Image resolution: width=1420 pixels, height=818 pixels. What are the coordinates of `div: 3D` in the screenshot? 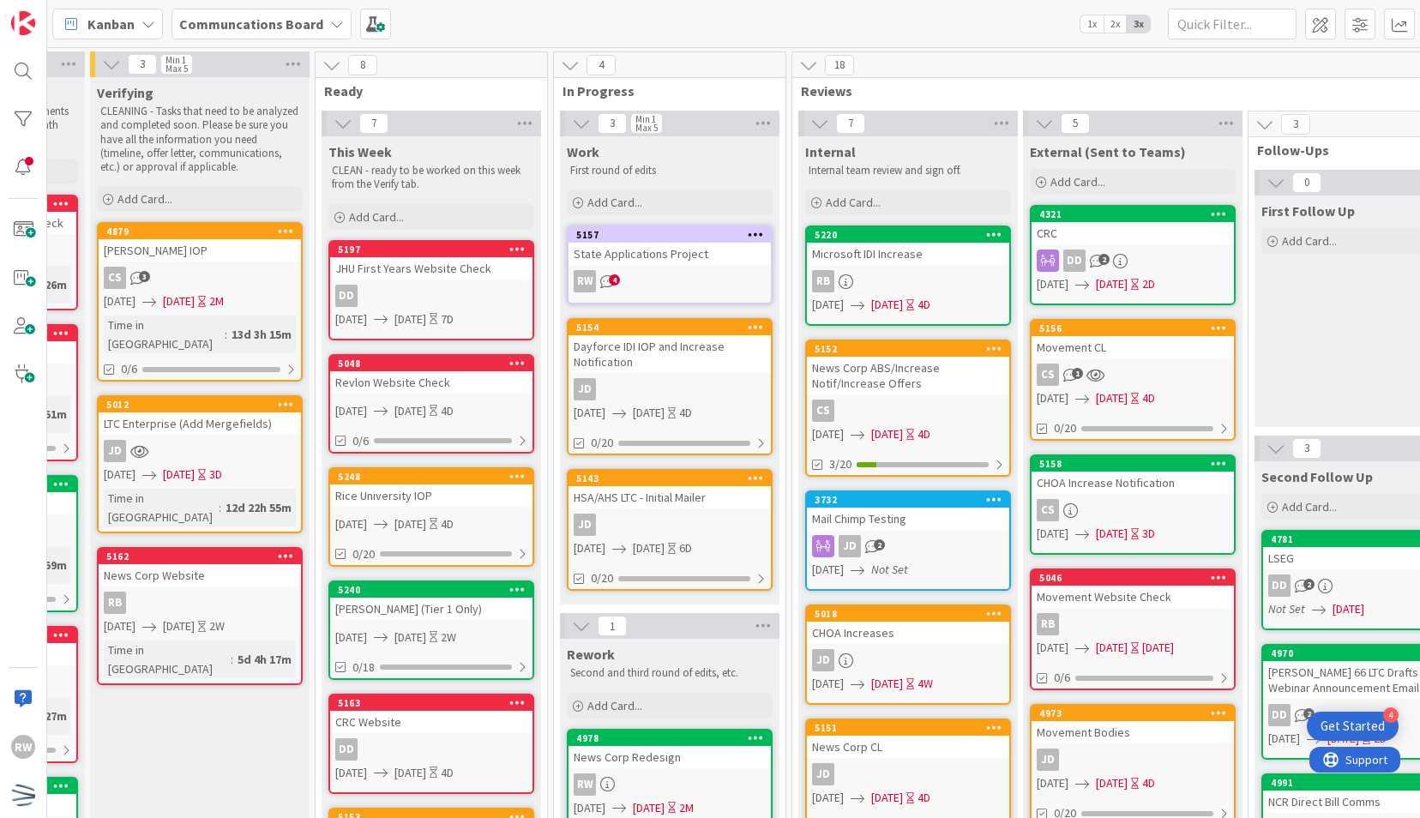 It's located at (215, 474).